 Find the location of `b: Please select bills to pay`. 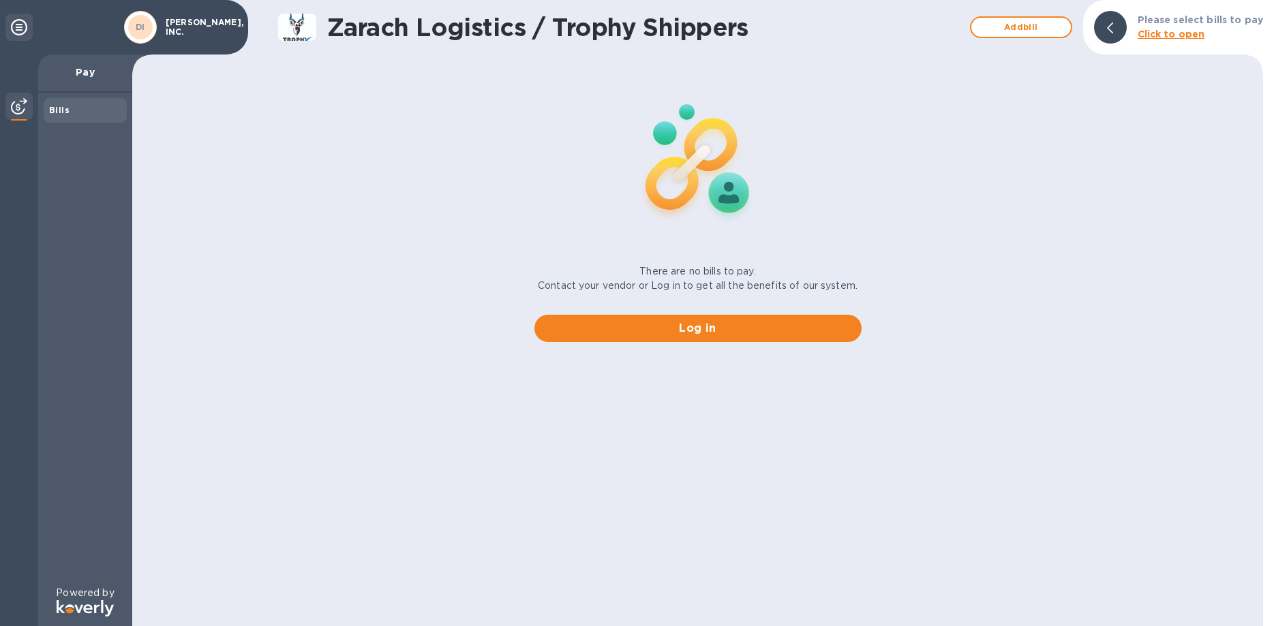

b: Please select bills to pay is located at coordinates (1200, 20).